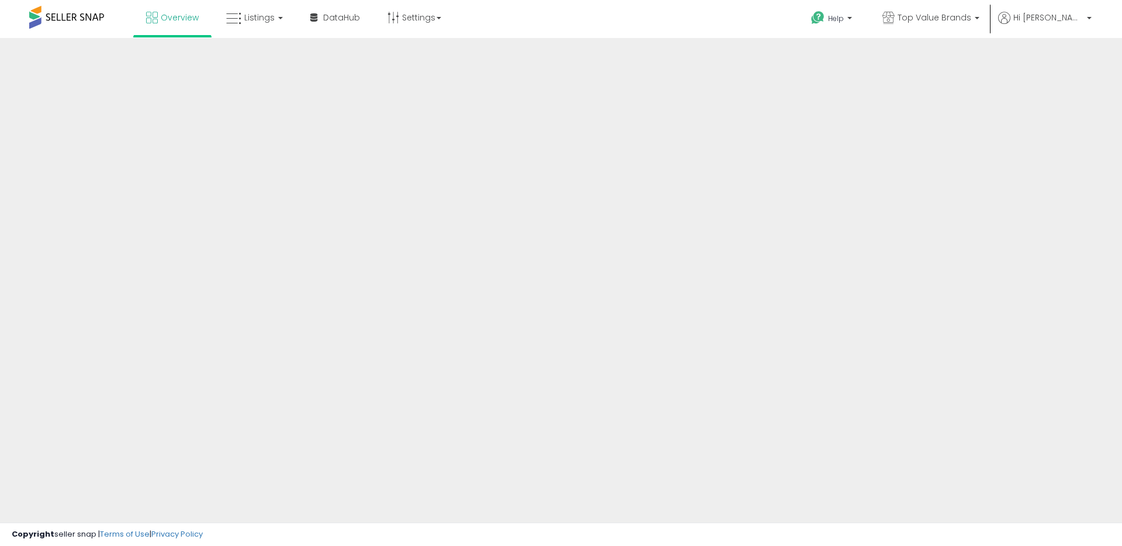 The image size is (1122, 546). I want to click on span: DataHub, so click(341, 18).